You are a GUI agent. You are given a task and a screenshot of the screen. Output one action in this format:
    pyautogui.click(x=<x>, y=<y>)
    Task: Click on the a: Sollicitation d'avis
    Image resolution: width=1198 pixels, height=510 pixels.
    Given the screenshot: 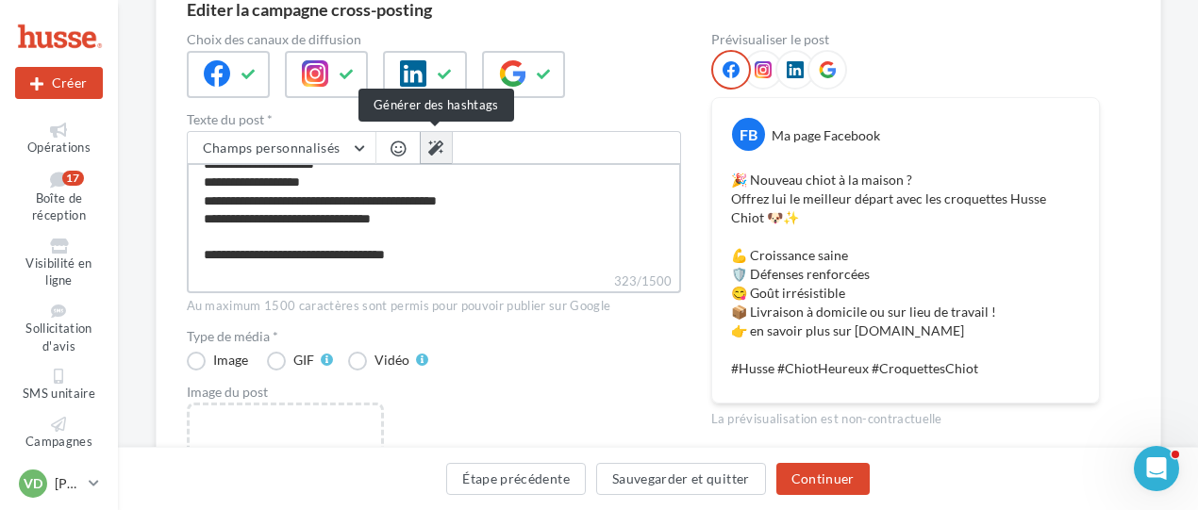 What is the action you would take?
    pyautogui.click(x=59, y=328)
    